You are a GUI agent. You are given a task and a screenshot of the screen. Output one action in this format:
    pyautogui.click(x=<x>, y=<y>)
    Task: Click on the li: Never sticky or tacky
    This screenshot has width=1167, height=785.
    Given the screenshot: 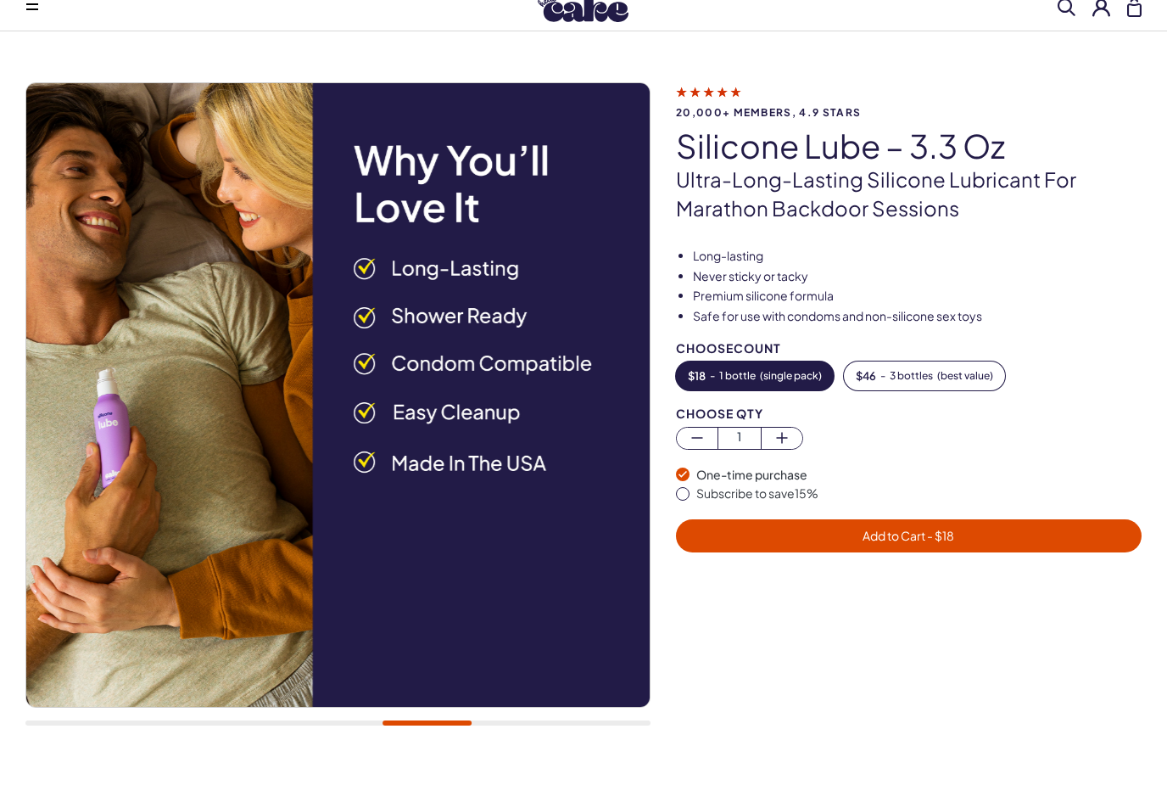 What is the action you would take?
    pyautogui.click(x=917, y=277)
    